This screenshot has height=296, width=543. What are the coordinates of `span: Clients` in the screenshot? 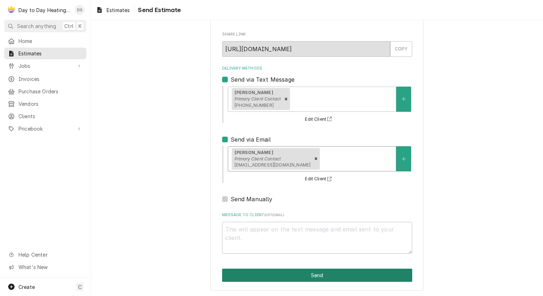 It's located at (50, 116).